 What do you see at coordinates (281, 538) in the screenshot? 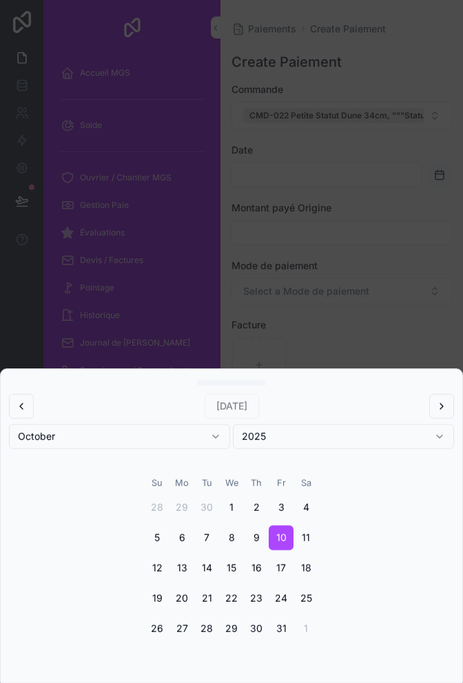
I see `button: Today, Friday, October 10th, 2025, selected` at bounding box center [281, 538].